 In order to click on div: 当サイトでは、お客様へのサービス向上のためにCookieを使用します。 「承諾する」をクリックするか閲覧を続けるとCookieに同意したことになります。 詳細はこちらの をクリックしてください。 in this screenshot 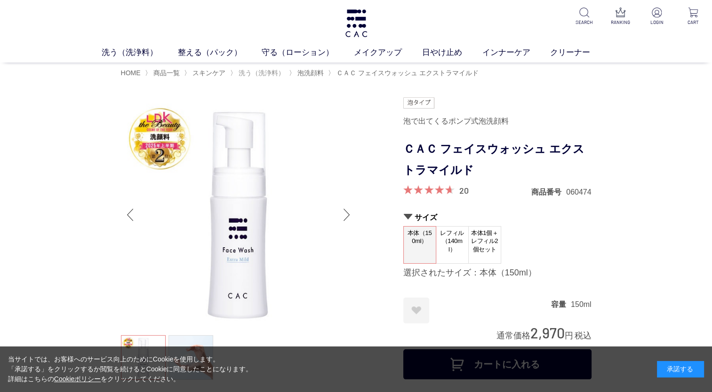, I will do `click(130, 369)`.